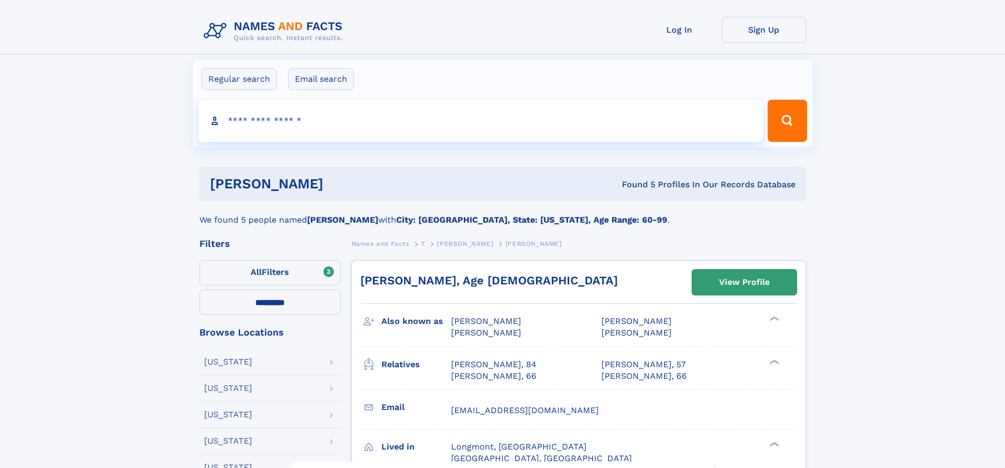 The width and height of the screenshot is (1005, 468). I want to click on label: Filters, so click(270, 273).